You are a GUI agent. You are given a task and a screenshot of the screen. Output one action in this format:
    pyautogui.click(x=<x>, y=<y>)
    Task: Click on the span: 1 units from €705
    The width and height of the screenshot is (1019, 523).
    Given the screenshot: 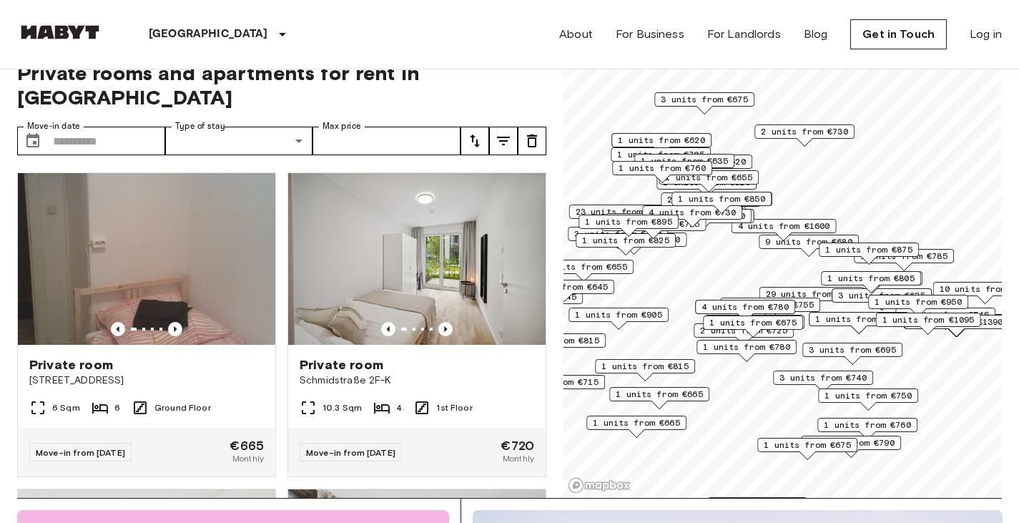 What is the action you would take?
    pyautogui.click(x=660, y=154)
    